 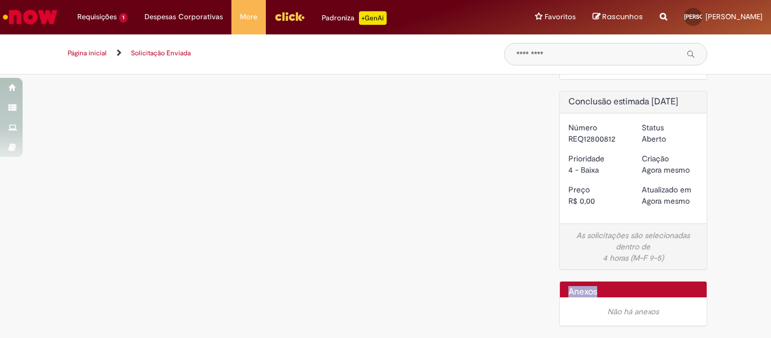 I want to click on img: click_logo_yellow_360x200.png, so click(x=290, y=16).